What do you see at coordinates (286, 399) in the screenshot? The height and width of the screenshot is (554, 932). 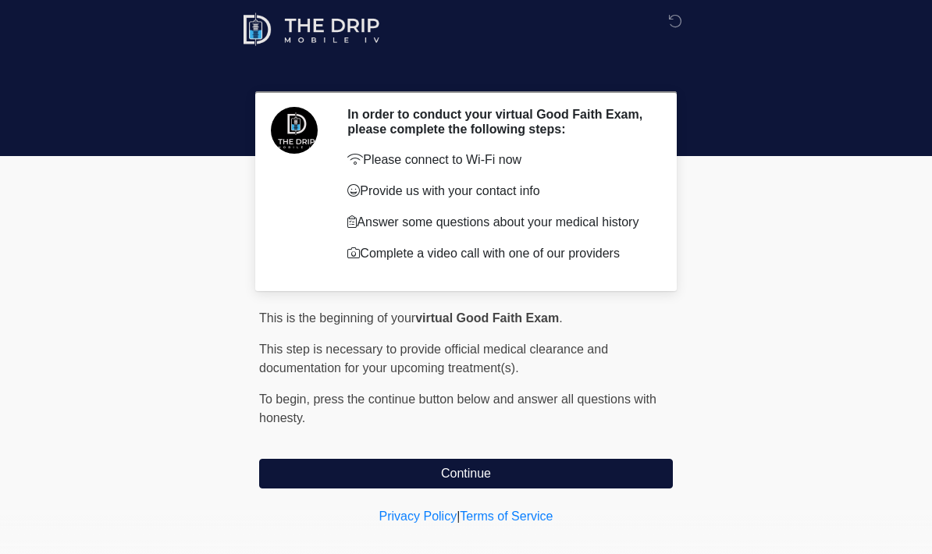 I see `span: To begin,` at bounding box center [286, 399].